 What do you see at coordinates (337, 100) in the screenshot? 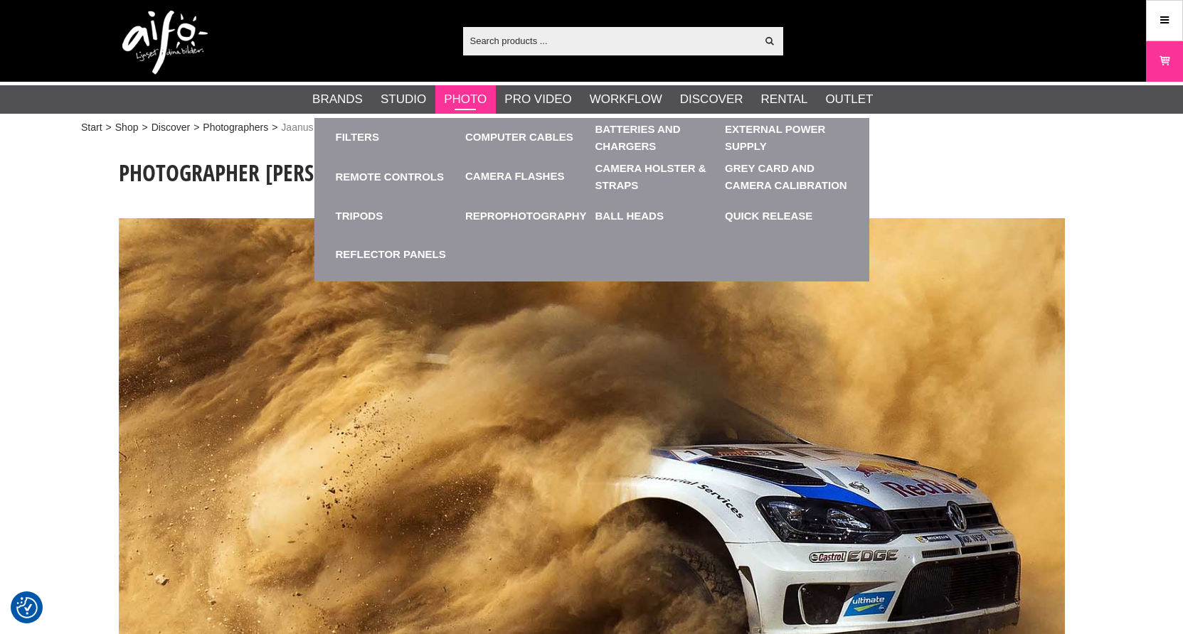
I see `a: Brands` at bounding box center [337, 100].